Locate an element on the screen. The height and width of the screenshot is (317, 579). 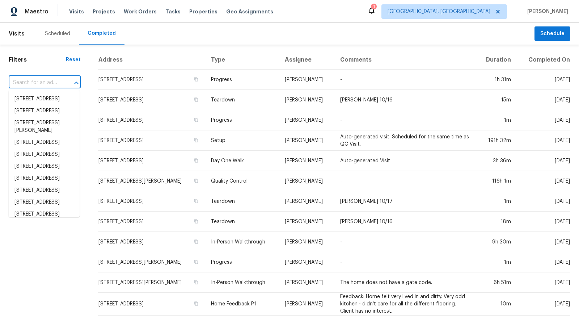
td: 9h 30m is located at coordinates (496, 242).